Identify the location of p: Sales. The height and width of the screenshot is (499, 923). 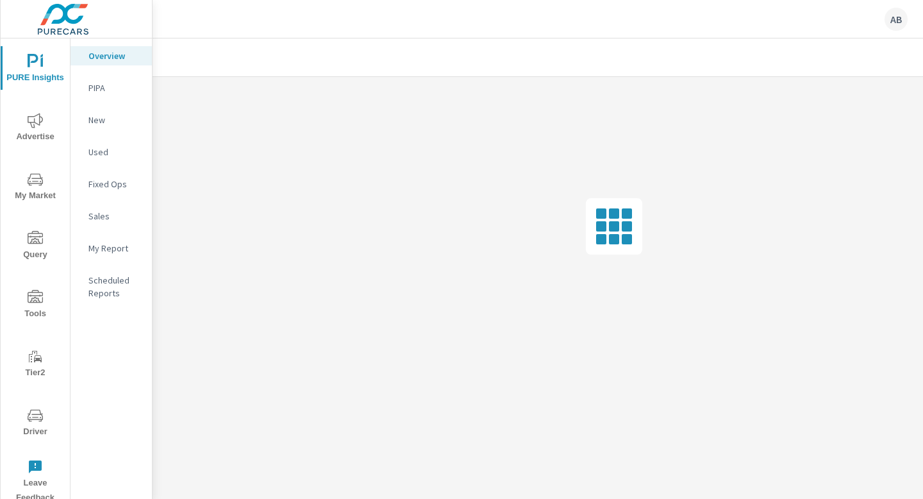
(115, 216).